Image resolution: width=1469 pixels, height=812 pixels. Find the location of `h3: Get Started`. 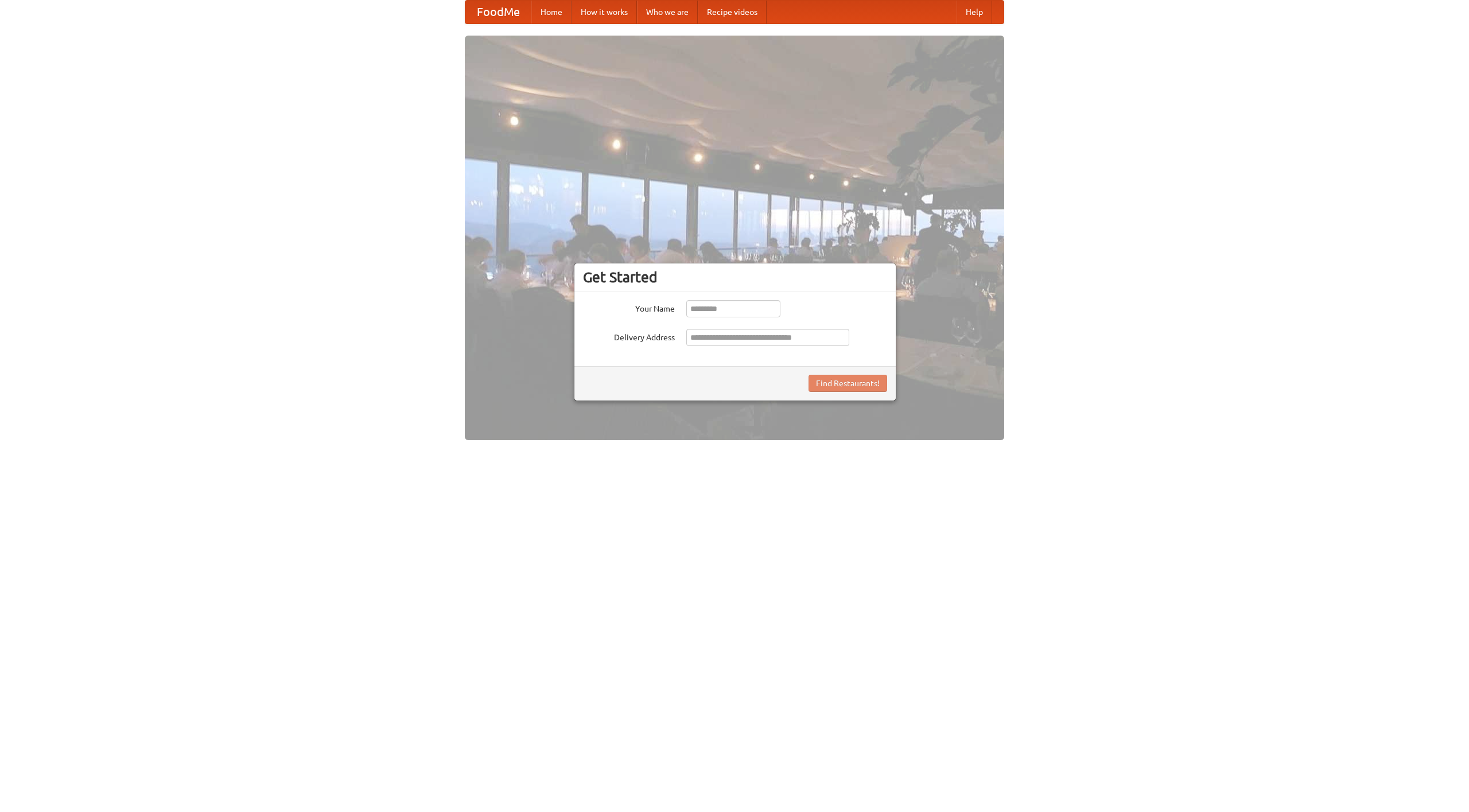

h3: Get Started is located at coordinates (735, 277).